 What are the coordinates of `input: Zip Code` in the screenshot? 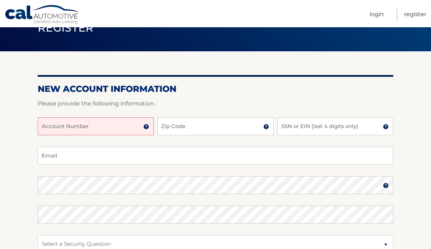 It's located at (215, 127).